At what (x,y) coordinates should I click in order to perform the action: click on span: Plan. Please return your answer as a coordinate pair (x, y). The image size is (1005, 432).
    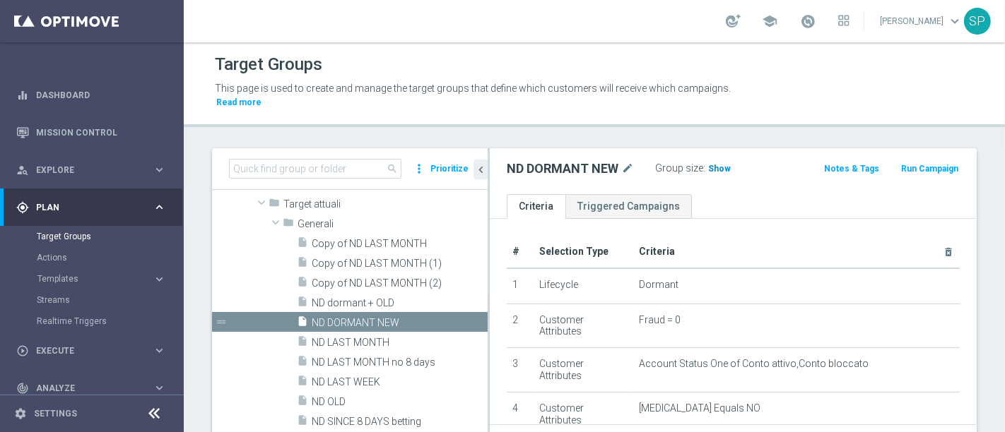
    Looking at the image, I should click on (94, 208).